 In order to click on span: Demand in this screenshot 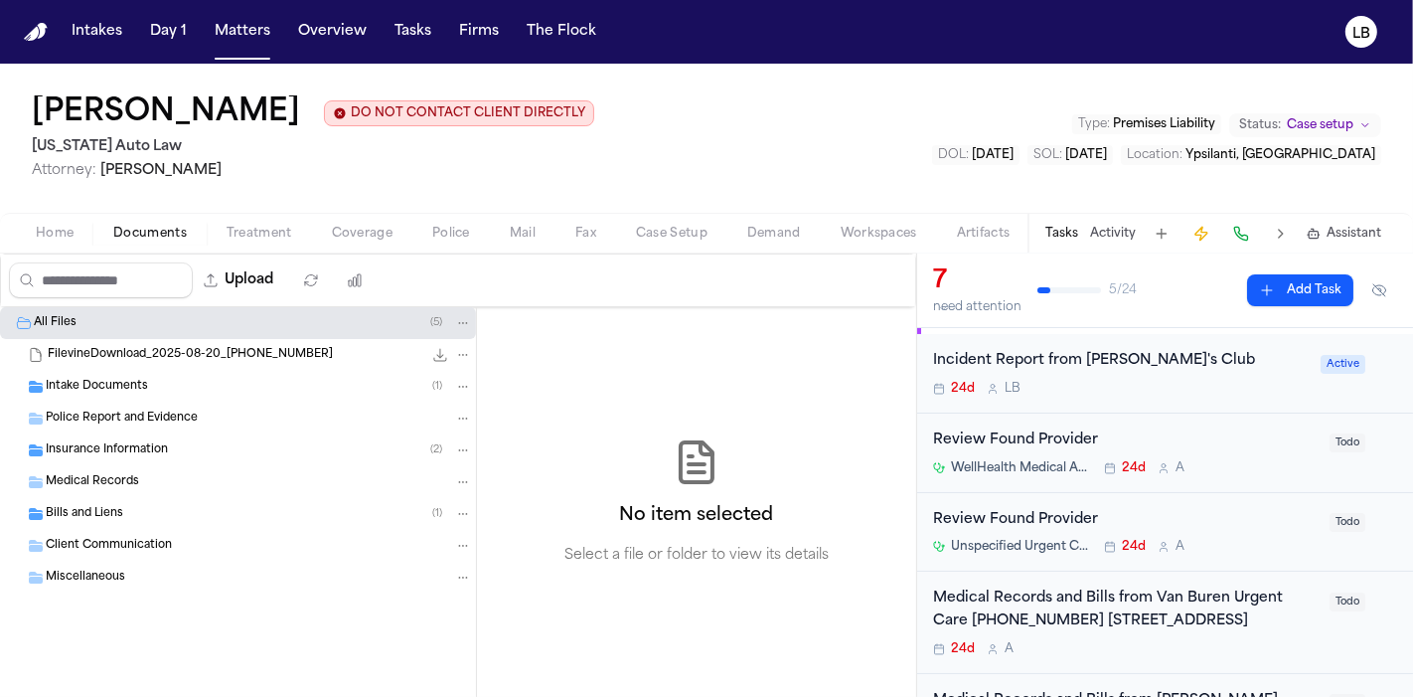, I will do `click(774, 234)`.